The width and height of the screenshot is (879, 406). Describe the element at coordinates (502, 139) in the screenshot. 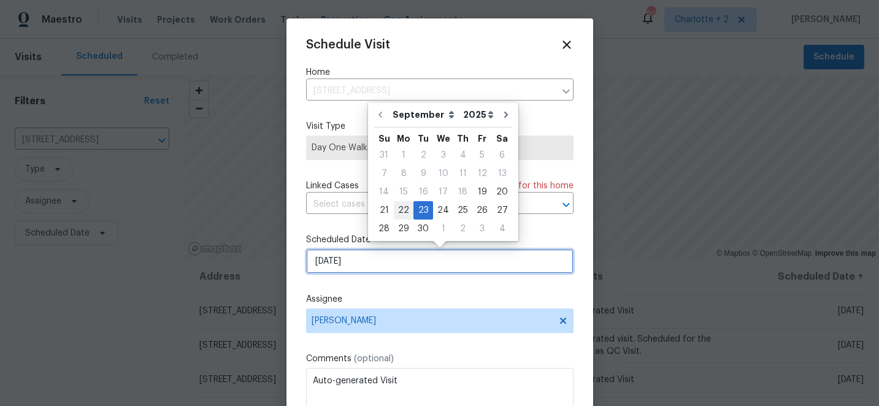

I see `abbr: Saturday` at that location.